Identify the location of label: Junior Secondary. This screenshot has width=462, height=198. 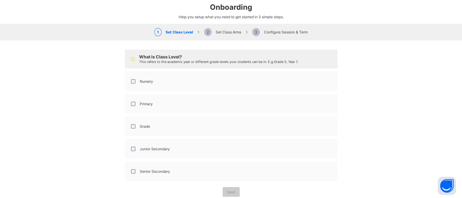
(155, 149).